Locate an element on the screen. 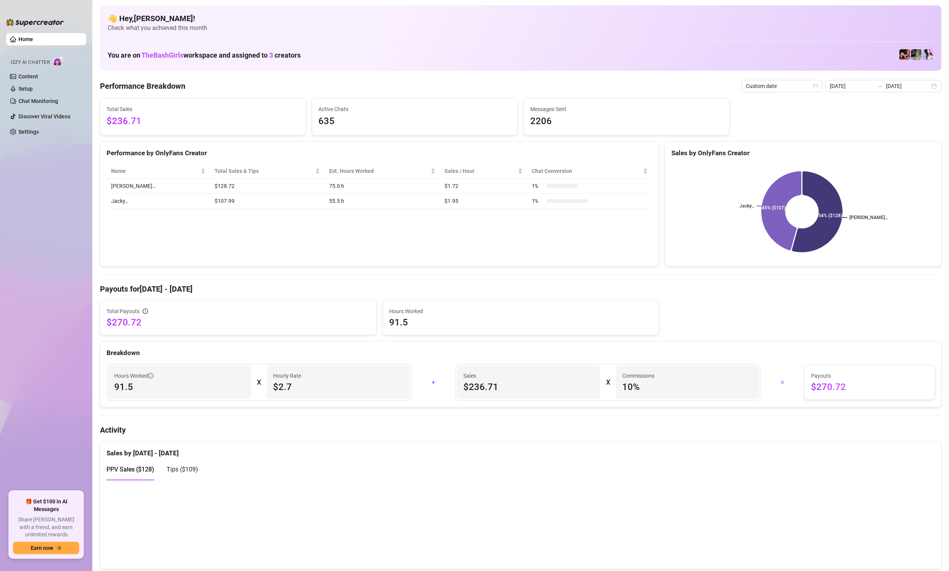 Image resolution: width=949 pixels, height=571 pixels. span: 3 is located at coordinates (271, 55).